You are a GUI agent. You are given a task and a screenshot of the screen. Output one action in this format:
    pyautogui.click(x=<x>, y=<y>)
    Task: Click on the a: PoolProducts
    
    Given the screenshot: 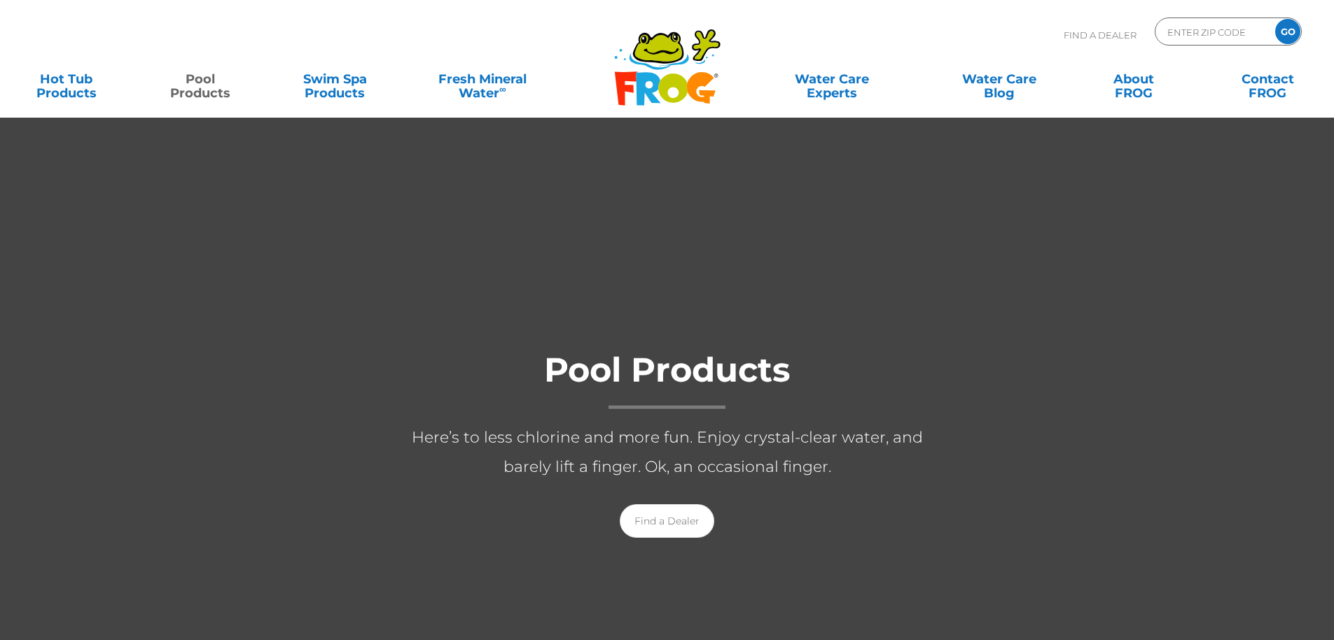 What is the action you would take?
    pyautogui.click(x=200, y=79)
    